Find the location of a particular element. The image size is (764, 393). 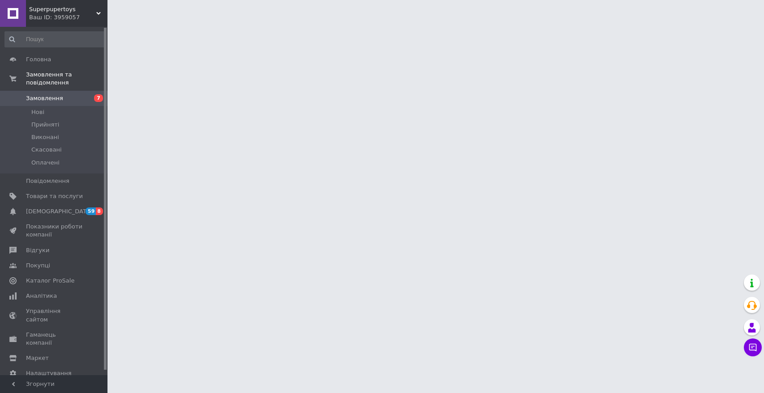

span: Скасовані is located at coordinates (47, 150).